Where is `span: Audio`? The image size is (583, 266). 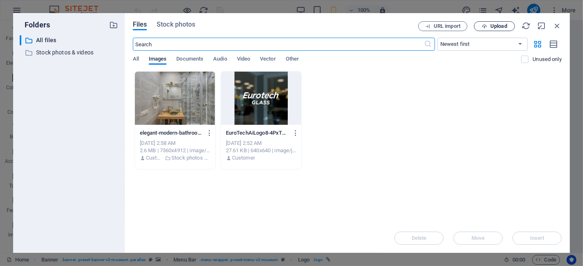
span: Audio is located at coordinates (220, 60).